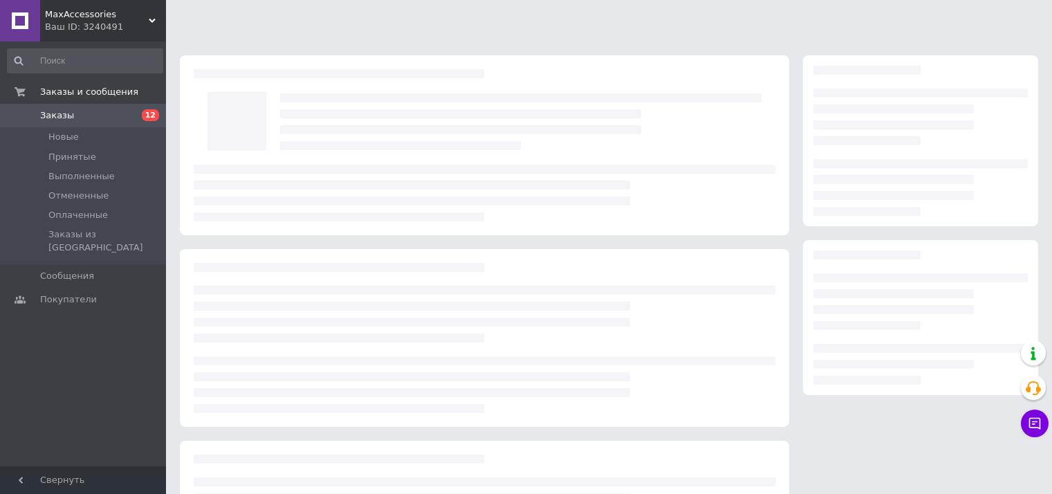 The height and width of the screenshot is (494, 1052). Describe the element at coordinates (89, 92) in the screenshot. I see `span: Заказы и сообщения` at that location.